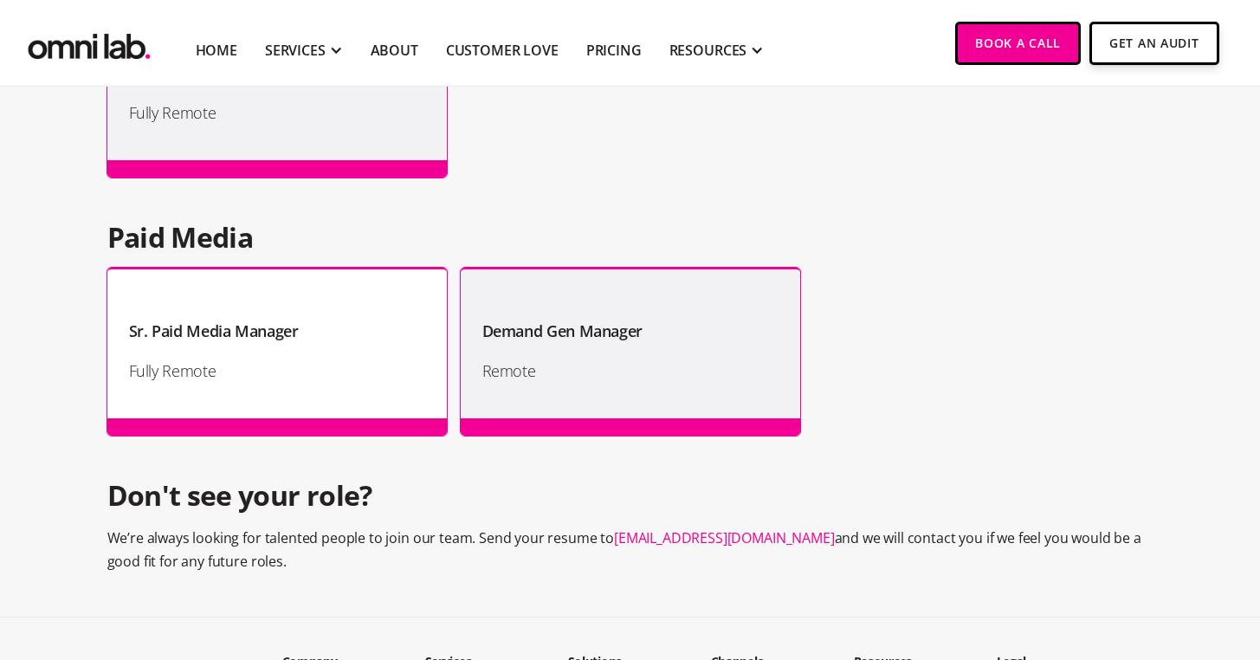 Image resolution: width=1260 pixels, height=660 pixels. Describe the element at coordinates (277, 94) in the screenshot. I see `a: Senior Graphic DesignerFully Remote` at that location.